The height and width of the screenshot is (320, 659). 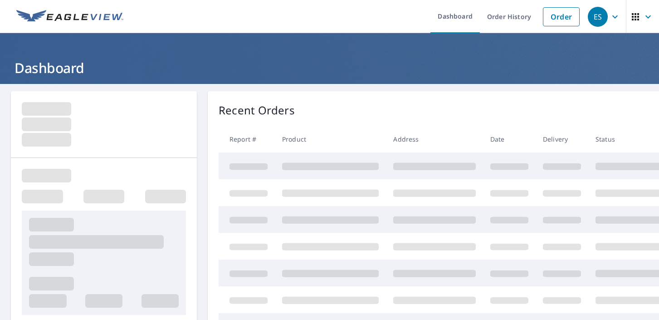 What do you see at coordinates (329, 68) in the screenshot?
I see `h1: Dashboard` at bounding box center [329, 68].